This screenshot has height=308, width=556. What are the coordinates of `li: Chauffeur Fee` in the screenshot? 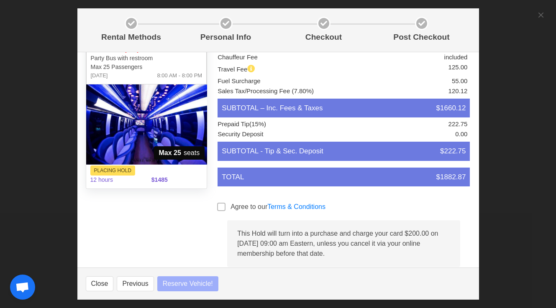 It's located at (283, 58).